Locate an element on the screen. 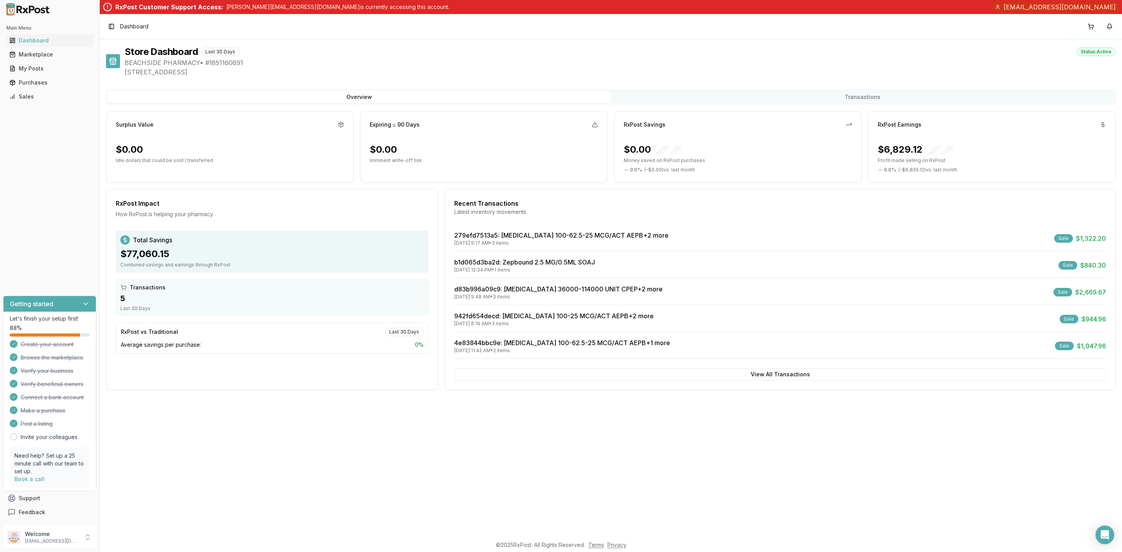  button: Dashboard is located at coordinates (49, 41).